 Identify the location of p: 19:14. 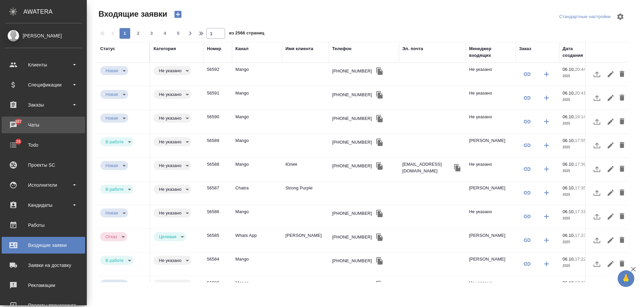
(580, 116).